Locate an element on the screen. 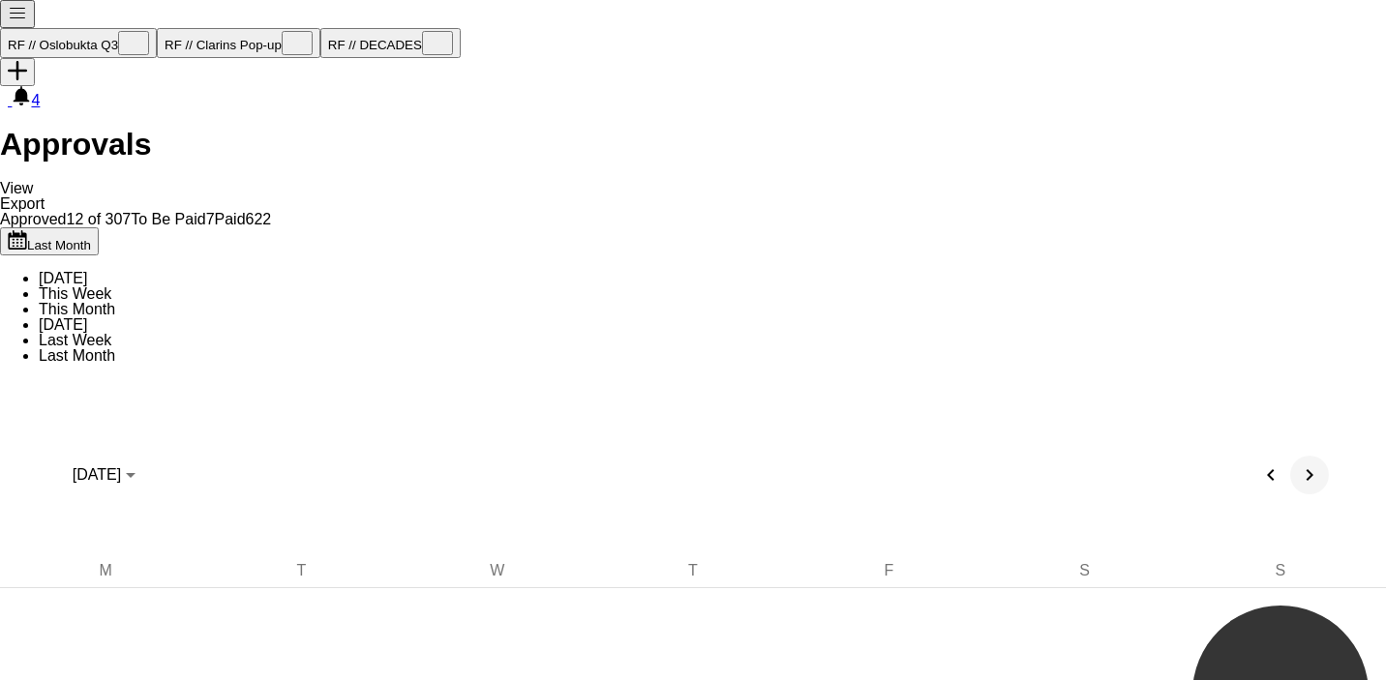 The width and height of the screenshot is (1386, 680). button: Choose month and year is located at coordinates (104, 475).